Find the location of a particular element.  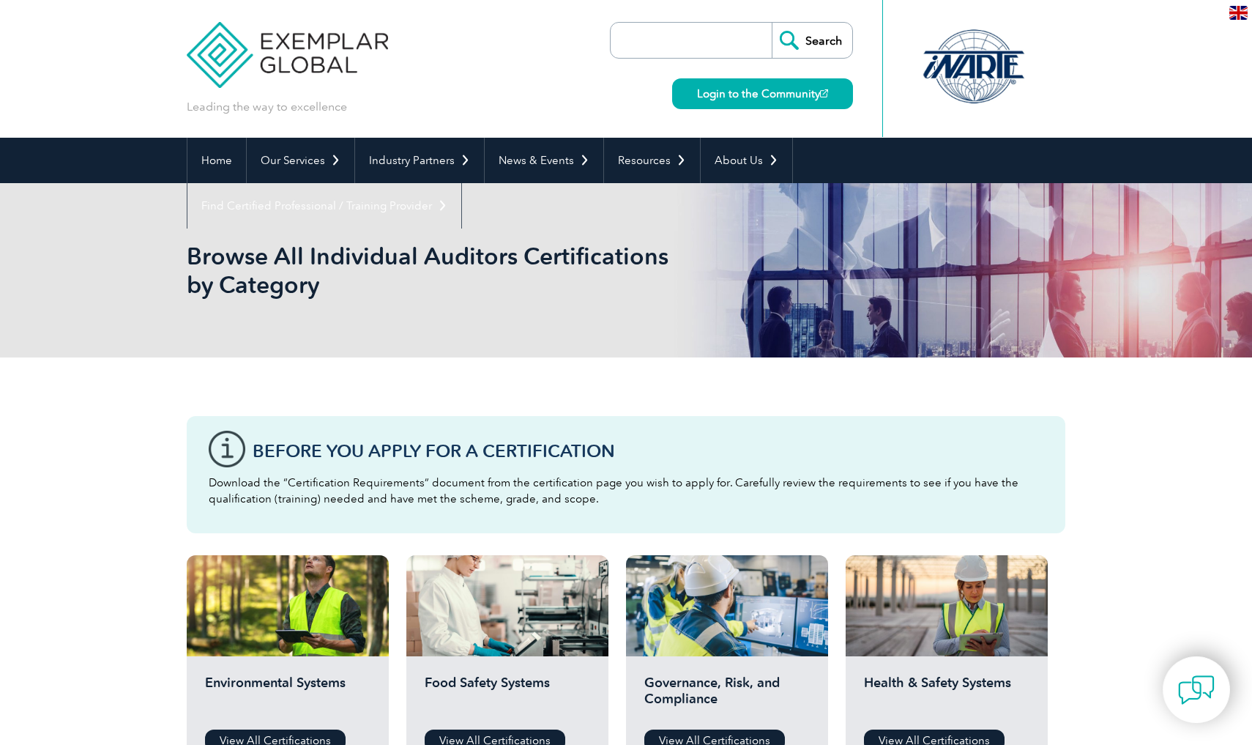

p: Download the “Certification Requirements” document from the certification page you wish to apply ... is located at coordinates (626, 491).